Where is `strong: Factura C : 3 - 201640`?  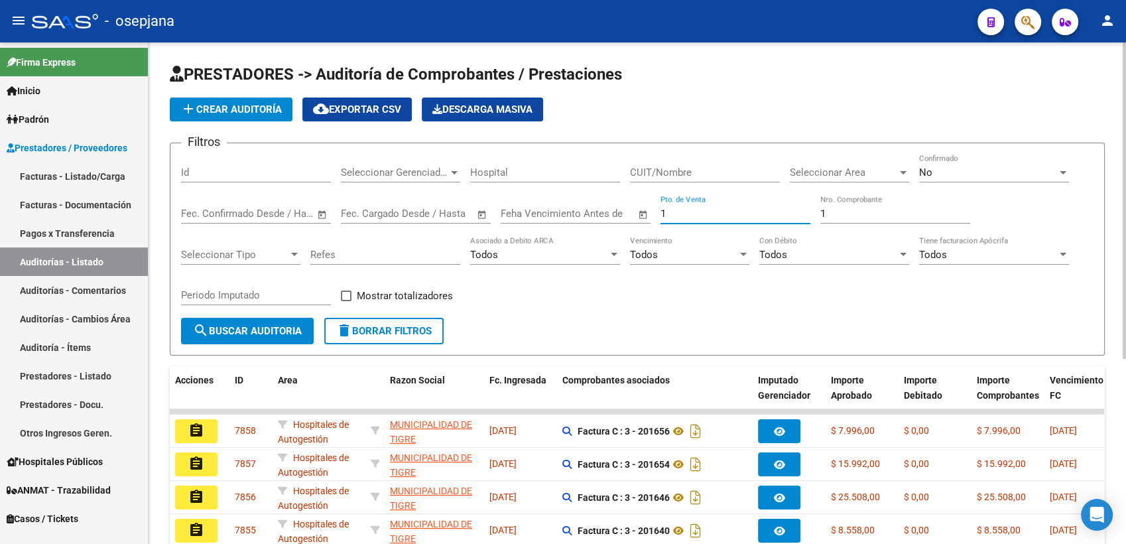
strong: Factura C : 3 - 201640 is located at coordinates (623, 531).